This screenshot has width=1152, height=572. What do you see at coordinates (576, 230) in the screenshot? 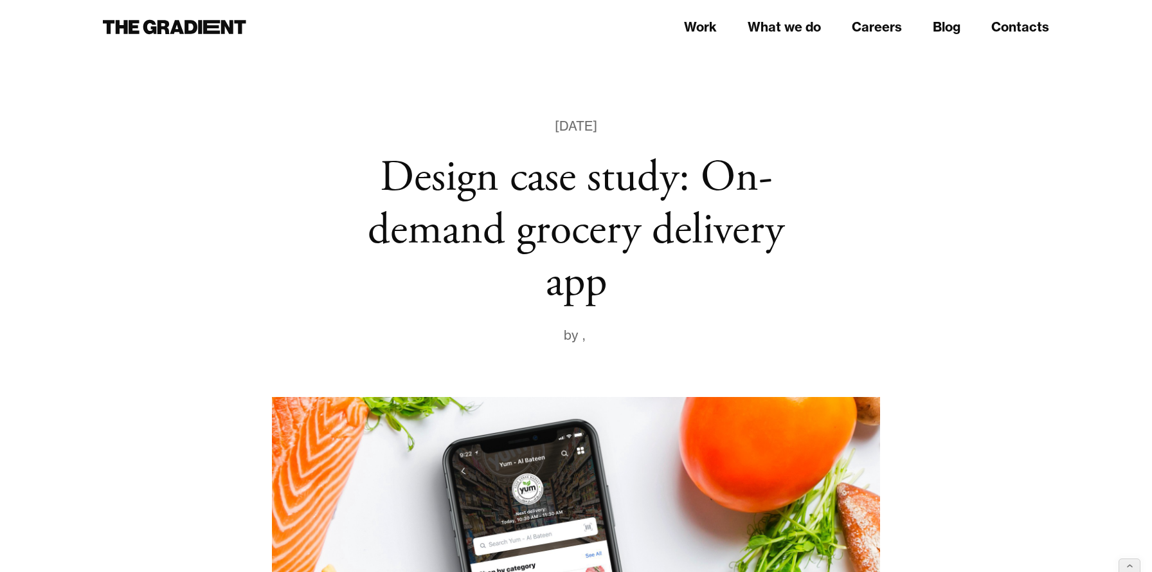
I see `h1: Design case study: On-demand grocery delivery app` at bounding box center [576, 230].